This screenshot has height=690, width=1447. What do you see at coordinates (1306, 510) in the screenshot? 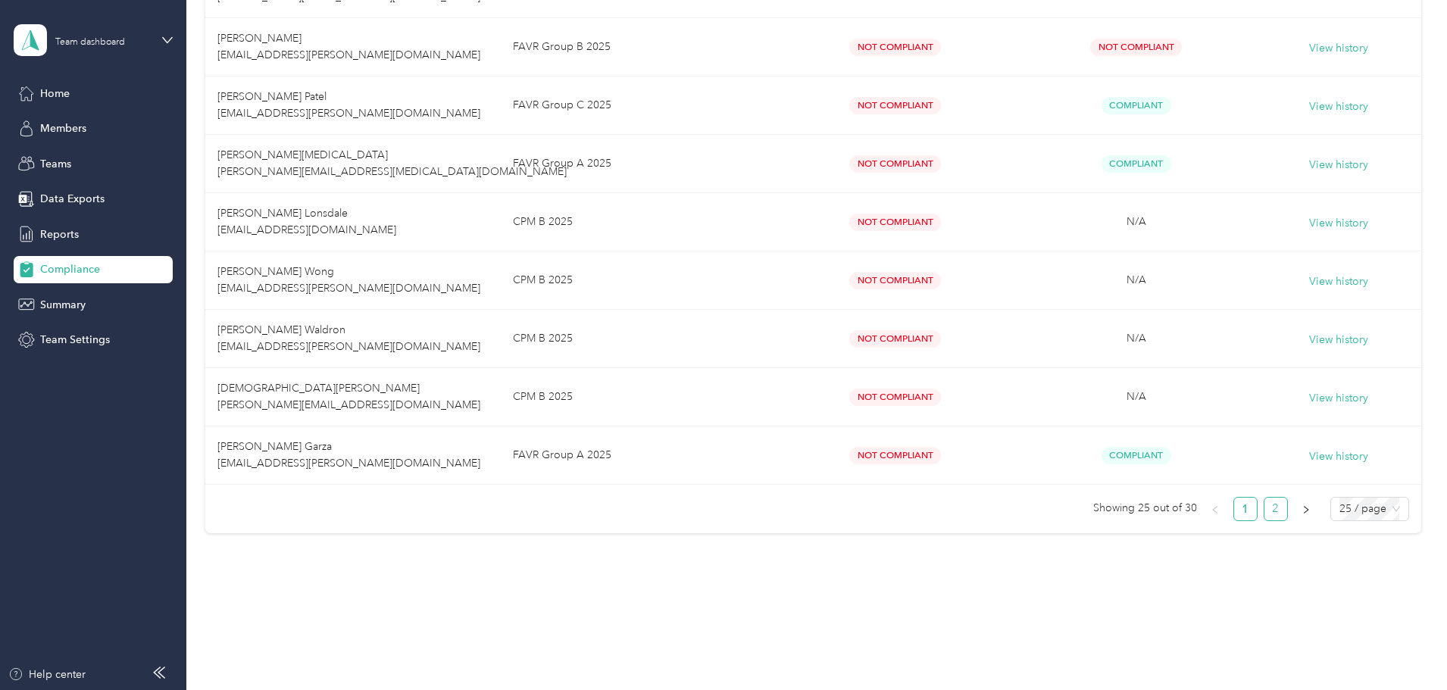
I see `span: right` at bounding box center [1306, 510].